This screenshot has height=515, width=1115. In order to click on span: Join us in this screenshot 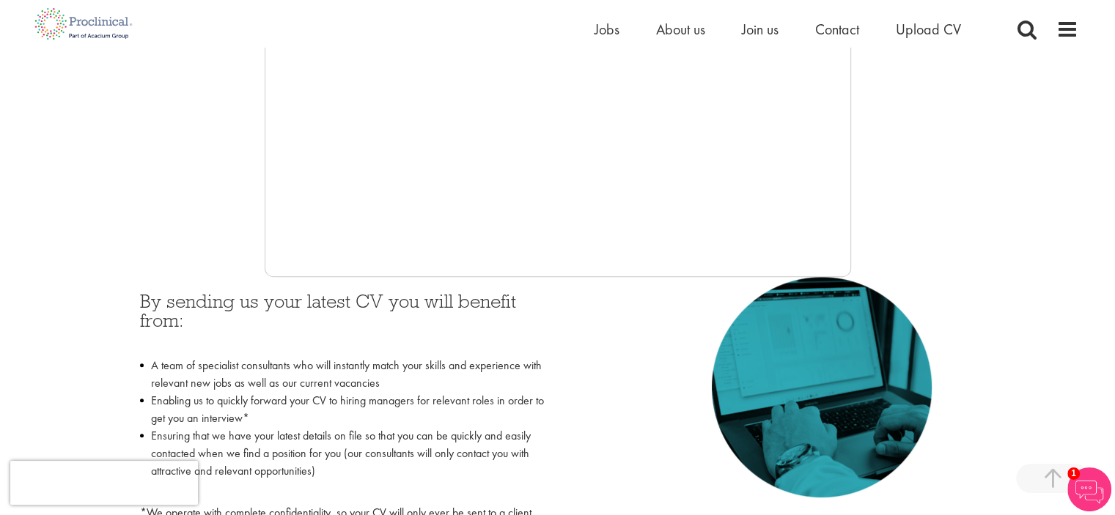, I will do `click(760, 29)`.